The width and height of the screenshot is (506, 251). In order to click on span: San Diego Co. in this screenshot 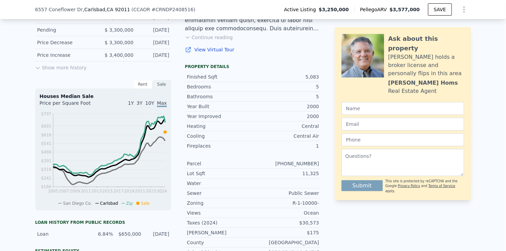, I will do `click(77, 204)`.